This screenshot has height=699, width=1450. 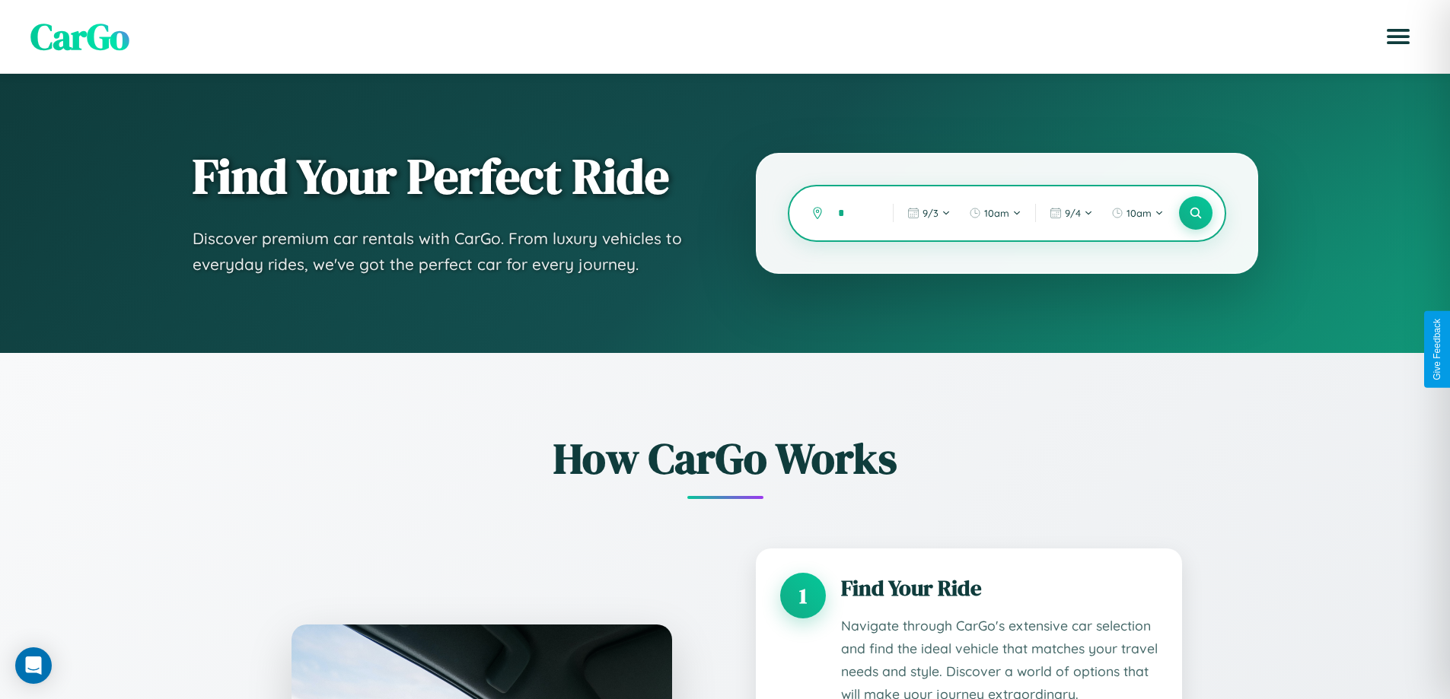 I want to click on button: 9/3, so click(x=928, y=213).